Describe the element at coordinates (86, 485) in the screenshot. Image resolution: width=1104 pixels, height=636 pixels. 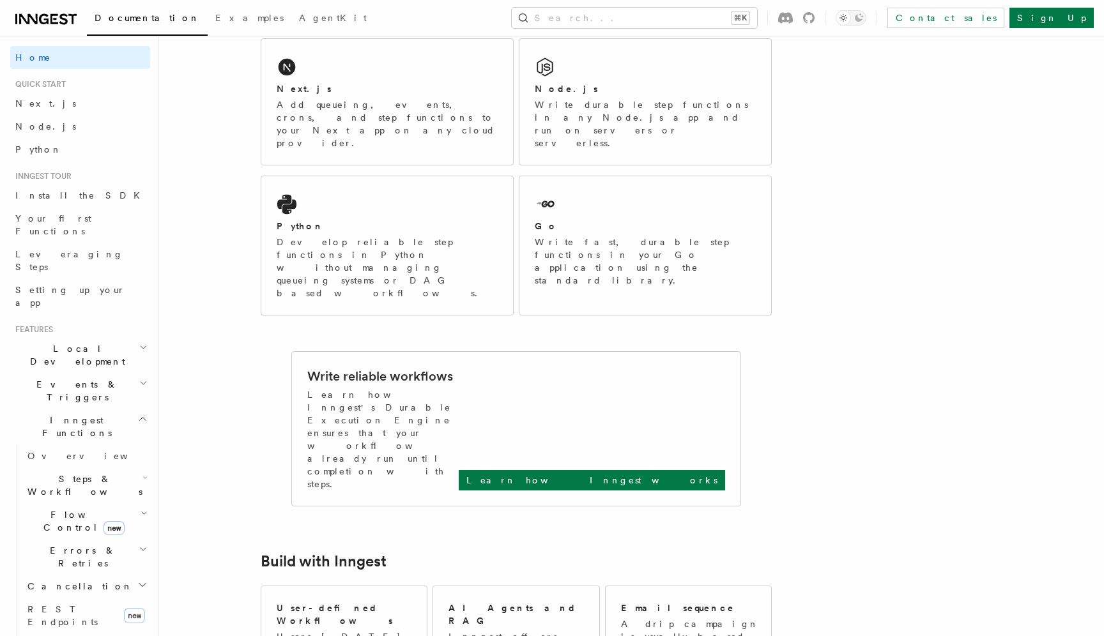
I see `button: Steps & Workflows` at that location.